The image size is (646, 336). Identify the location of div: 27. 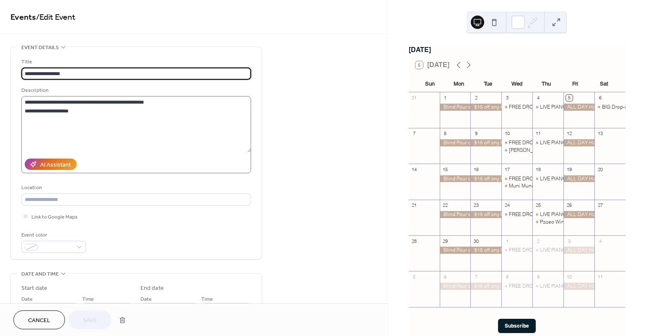
(600, 205).